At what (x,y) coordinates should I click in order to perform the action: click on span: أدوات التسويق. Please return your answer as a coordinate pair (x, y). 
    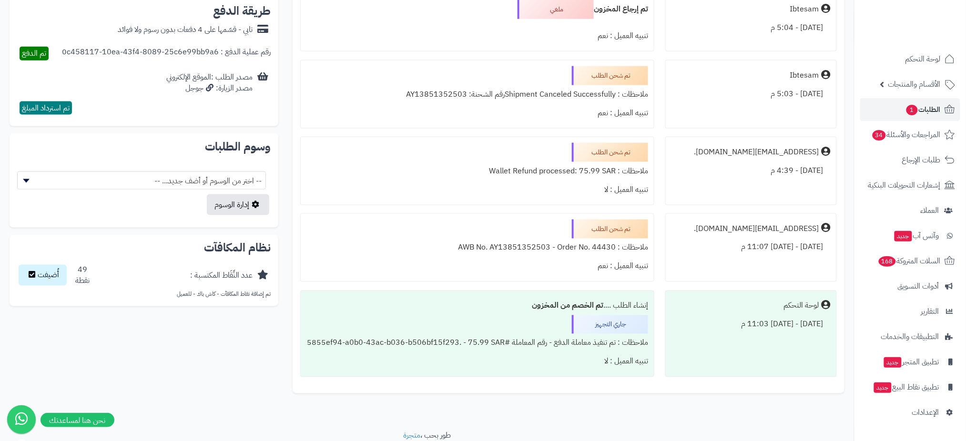
    Looking at the image, I should click on (918, 286).